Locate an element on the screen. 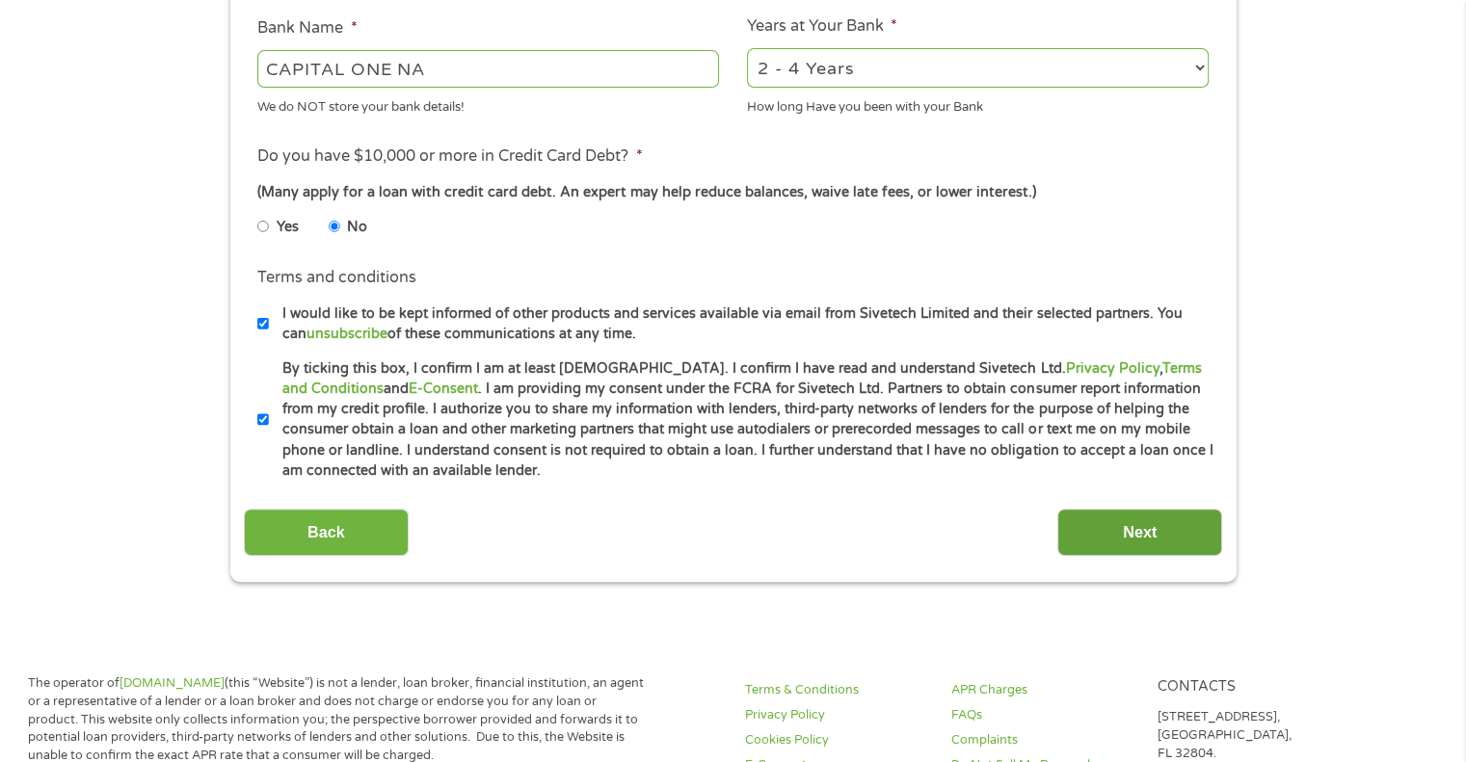 Image resolution: width=1466 pixels, height=762 pixels. input: Back is located at coordinates (326, 532).